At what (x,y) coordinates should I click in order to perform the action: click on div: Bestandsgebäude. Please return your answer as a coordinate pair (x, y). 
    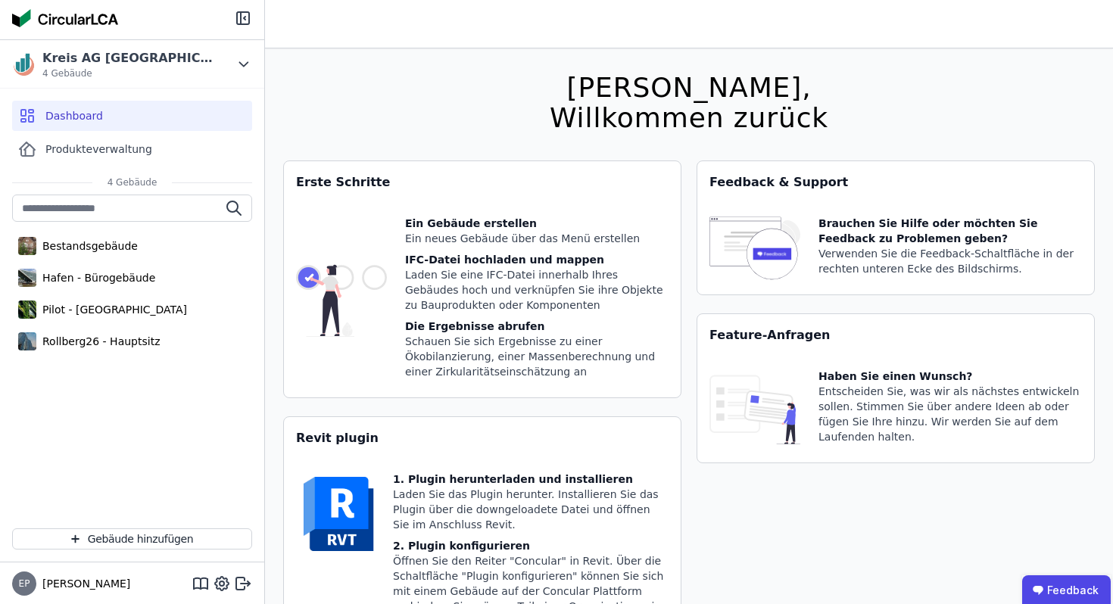
    Looking at the image, I should click on (87, 246).